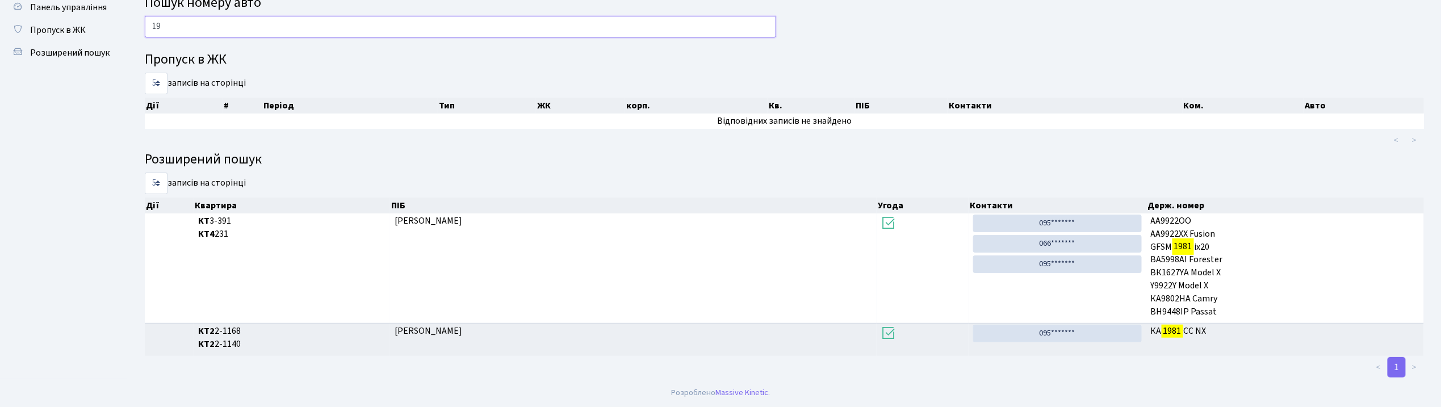 This screenshot has height=407, width=1441. Describe the element at coordinates (720, 393) in the screenshot. I see `div: Розроблено .` at that location.